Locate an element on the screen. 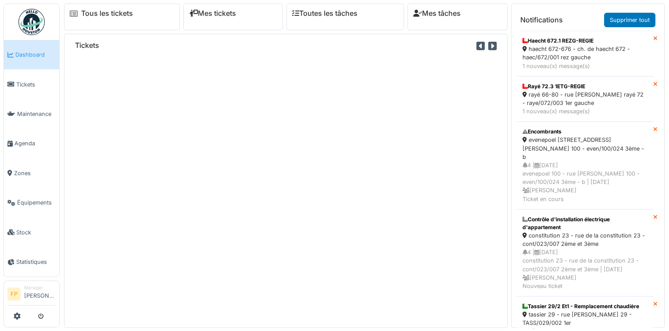 The height and width of the screenshot is (331, 669). div: haecht 672-676 - ch. de haecht 672 - haec/672/001 rez gauche is located at coordinates (584, 53).